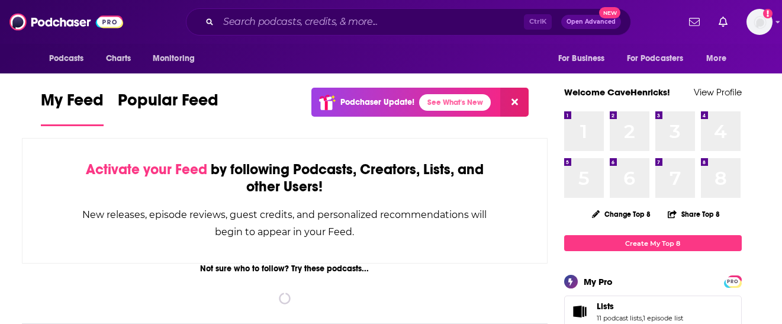  I want to click on a: Create My Top 8, so click(653, 243).